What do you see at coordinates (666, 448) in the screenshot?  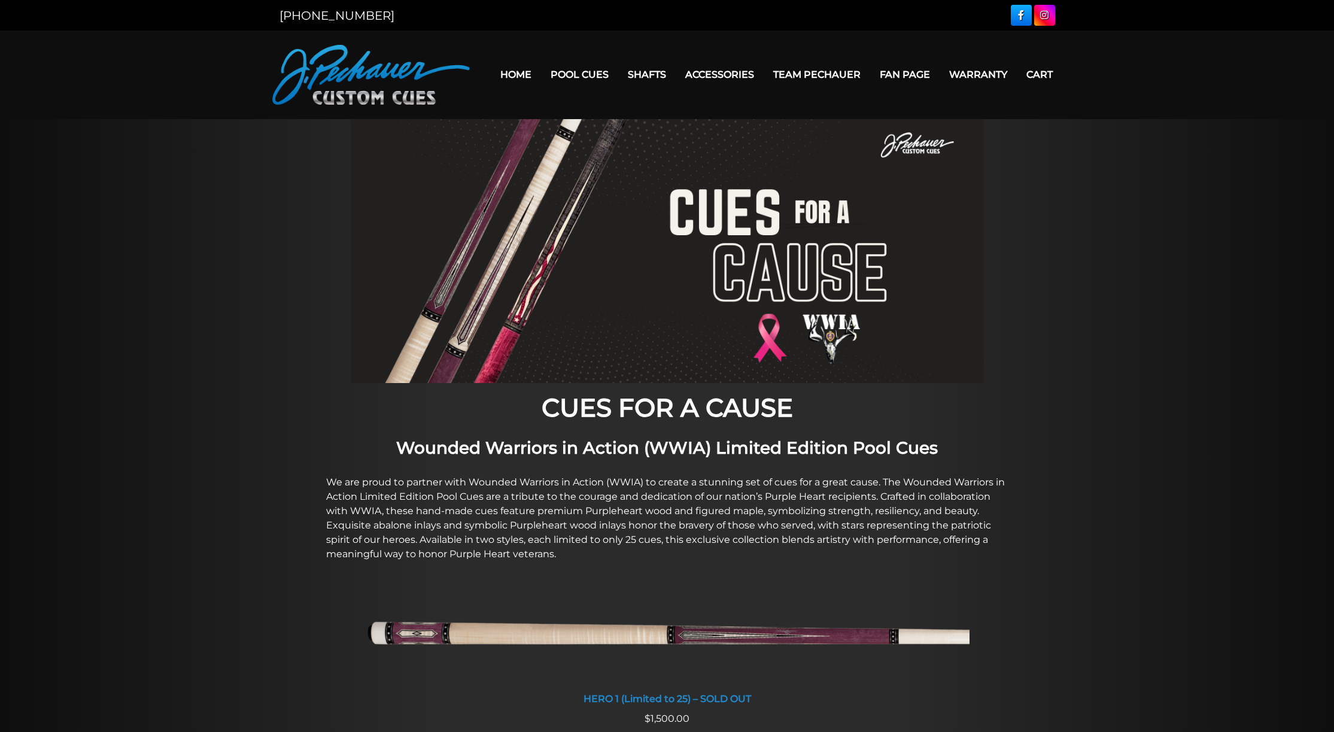 I see `strong: Wounded Warriors in Action (WWIA) Limited Edition Pool Cues` at bounding box center [666, 448].